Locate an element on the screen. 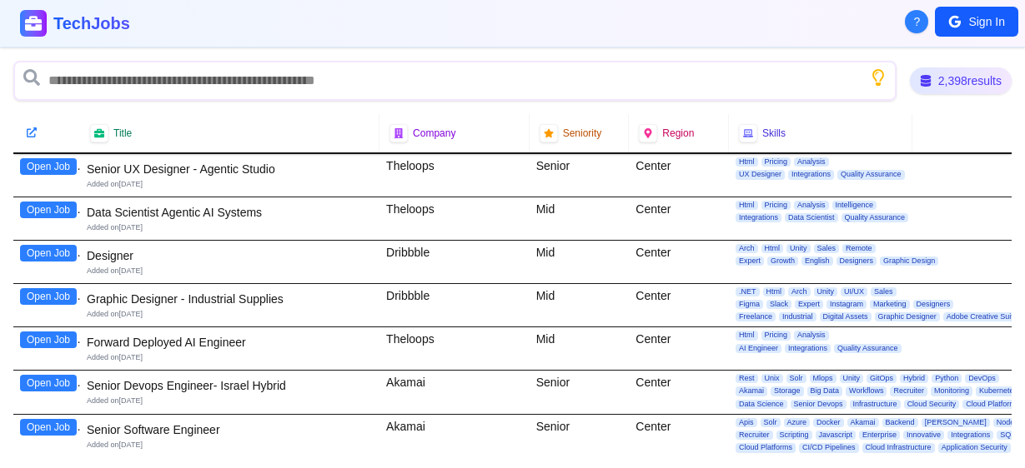 Image resolution: width=1025 pixels, height=468 pixels. div: Theloops is located at coordinates (454, 218).